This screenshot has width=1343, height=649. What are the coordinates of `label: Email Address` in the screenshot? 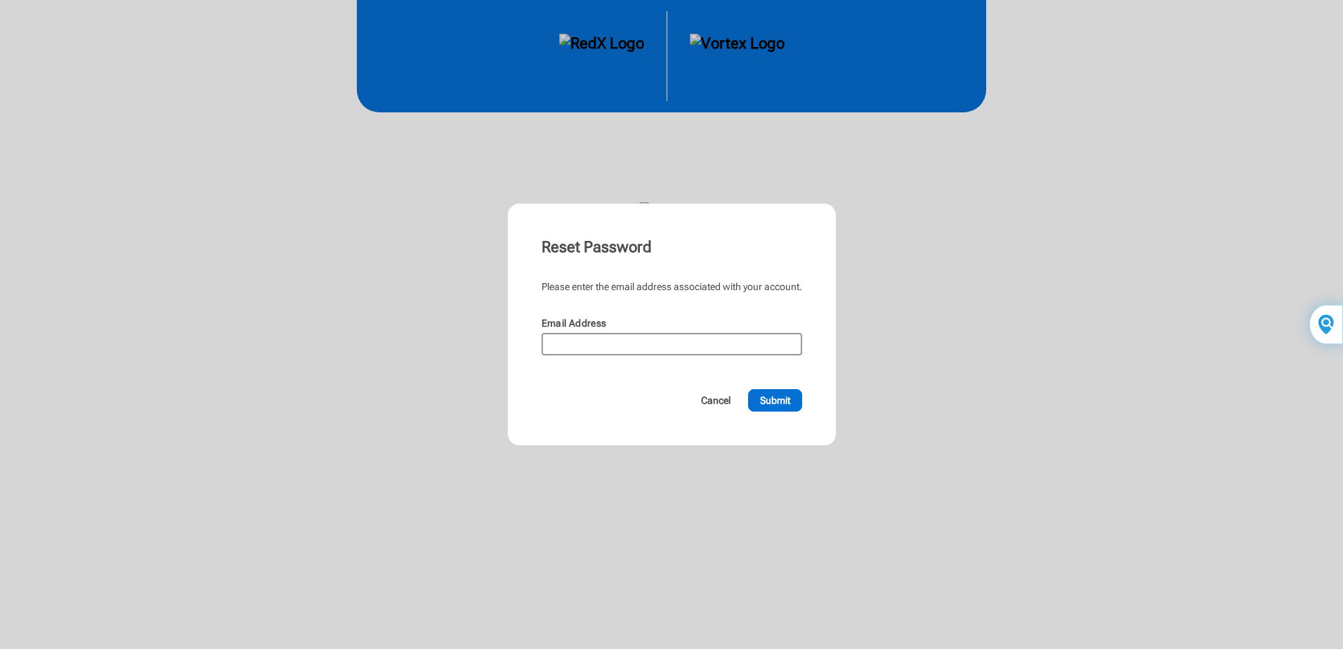 It's located at (574, 323).